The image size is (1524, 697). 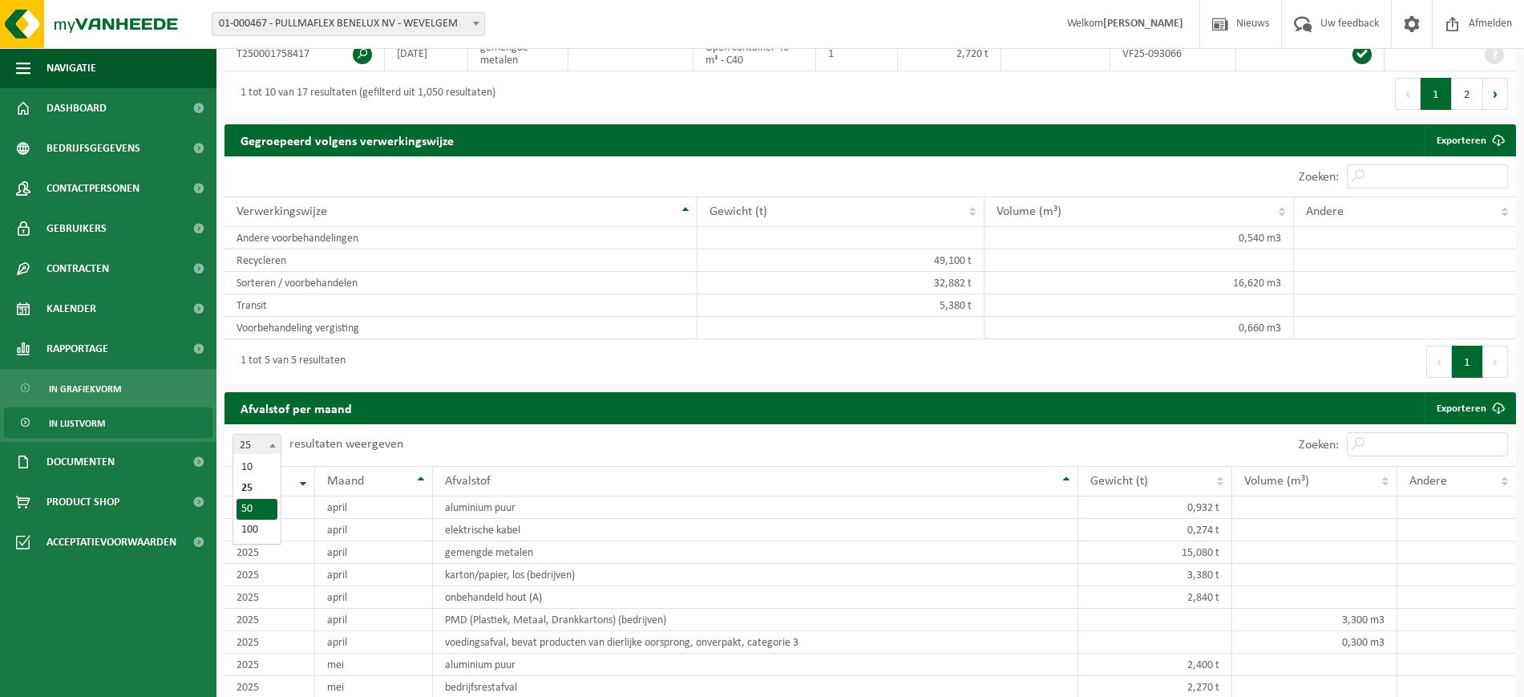 I want to click on div: 1 tot 10 van 17 resultaten (gefilterd uit 1,050 resultaten), so click(x=364, y=94).